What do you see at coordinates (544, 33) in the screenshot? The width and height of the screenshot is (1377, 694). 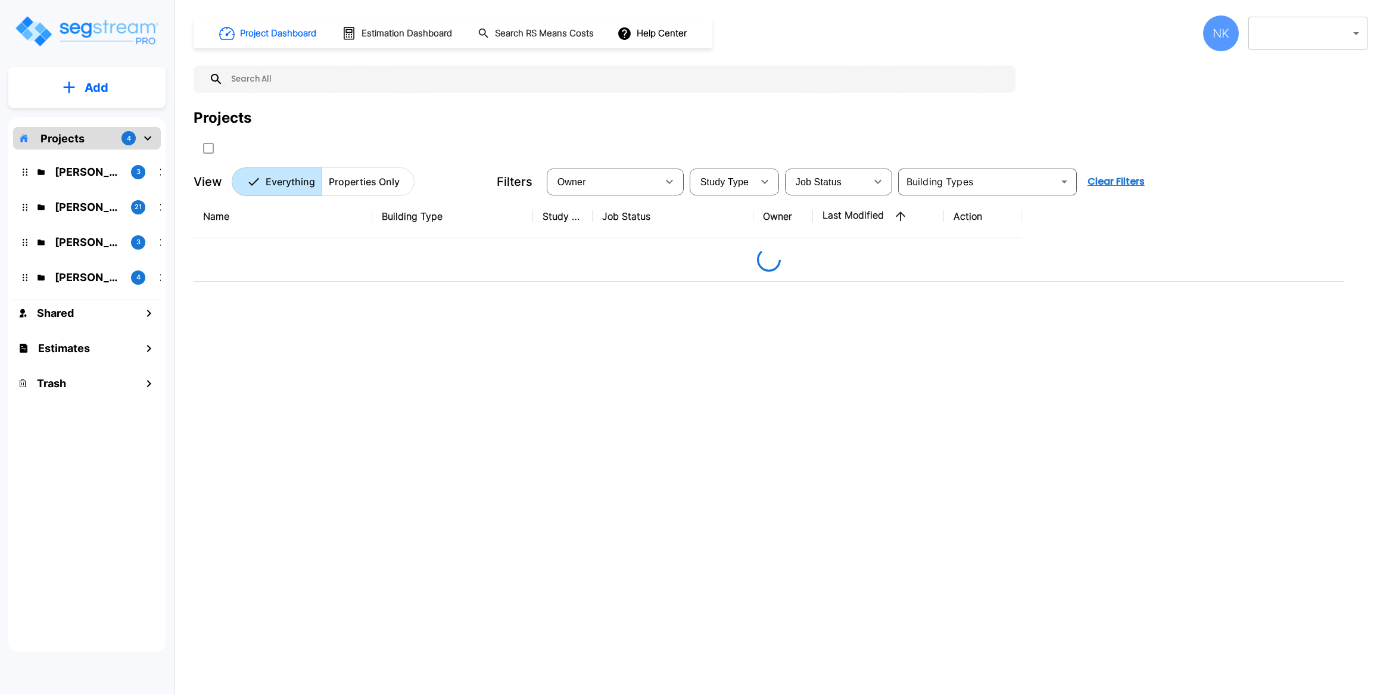 I see `h1: Search RS Means Costs` at bounding box center [544, 33].